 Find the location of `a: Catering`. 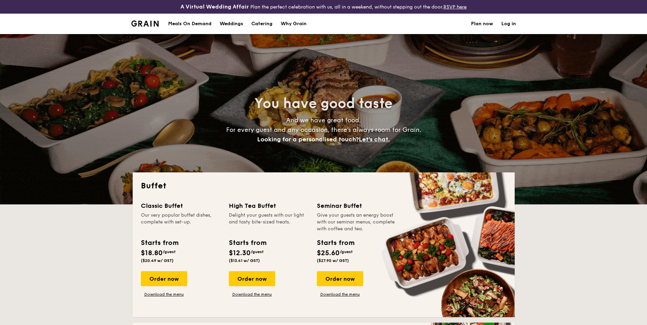

a: Catering is located at coordinates (262, 24).